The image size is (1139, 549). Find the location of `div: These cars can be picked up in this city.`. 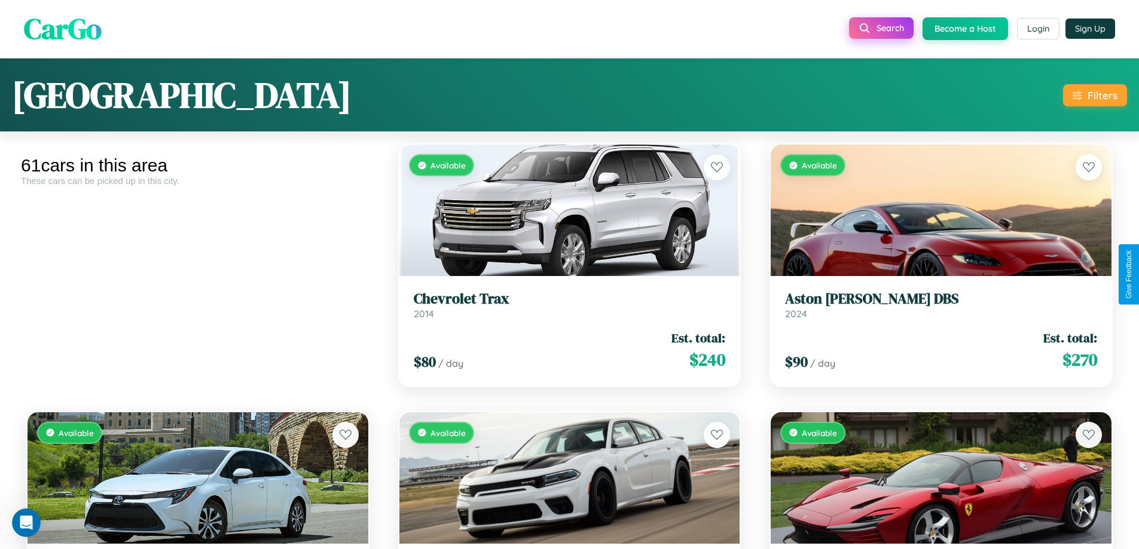

div: These cars can be picked up in this city. is located at coordinates (198, 181).